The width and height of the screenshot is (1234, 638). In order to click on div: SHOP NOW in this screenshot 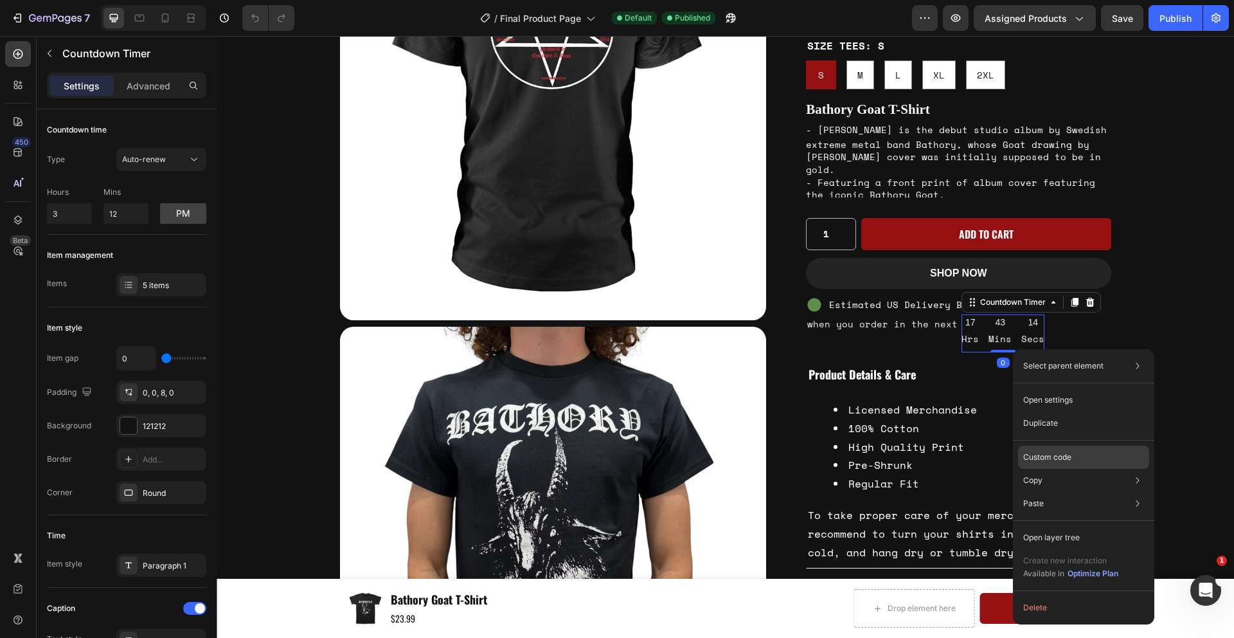, I will do `click(742, 236)`.